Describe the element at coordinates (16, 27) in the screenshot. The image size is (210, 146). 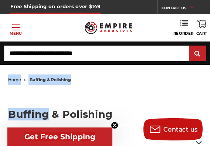
I see `span: Toggle menu` at that location.